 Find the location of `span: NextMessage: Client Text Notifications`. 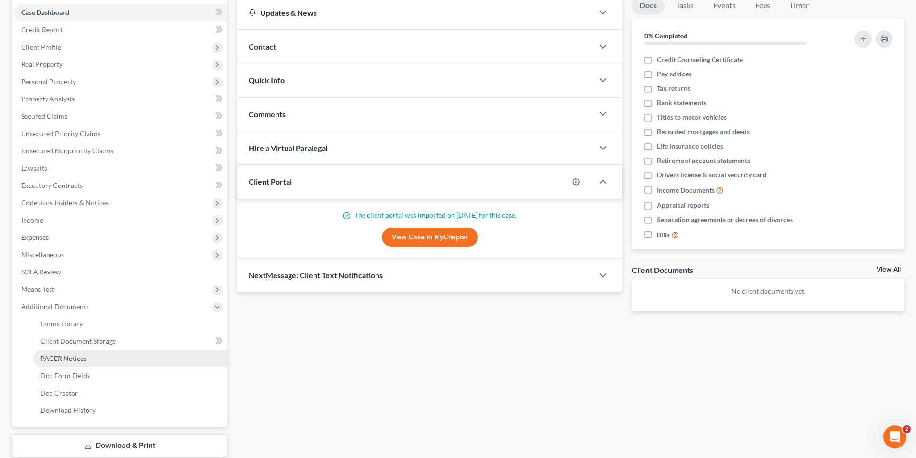

span: NextMessage: Client Text Notifications is located at coordinates (315, 275).